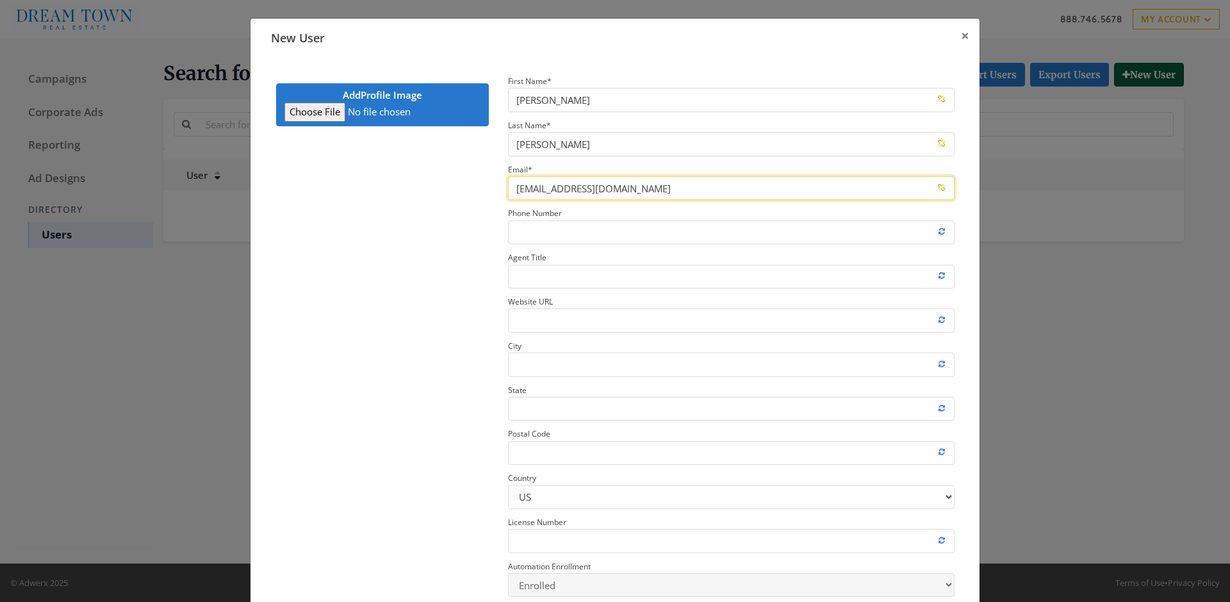  I want to click on small: City, so click(515, 345).